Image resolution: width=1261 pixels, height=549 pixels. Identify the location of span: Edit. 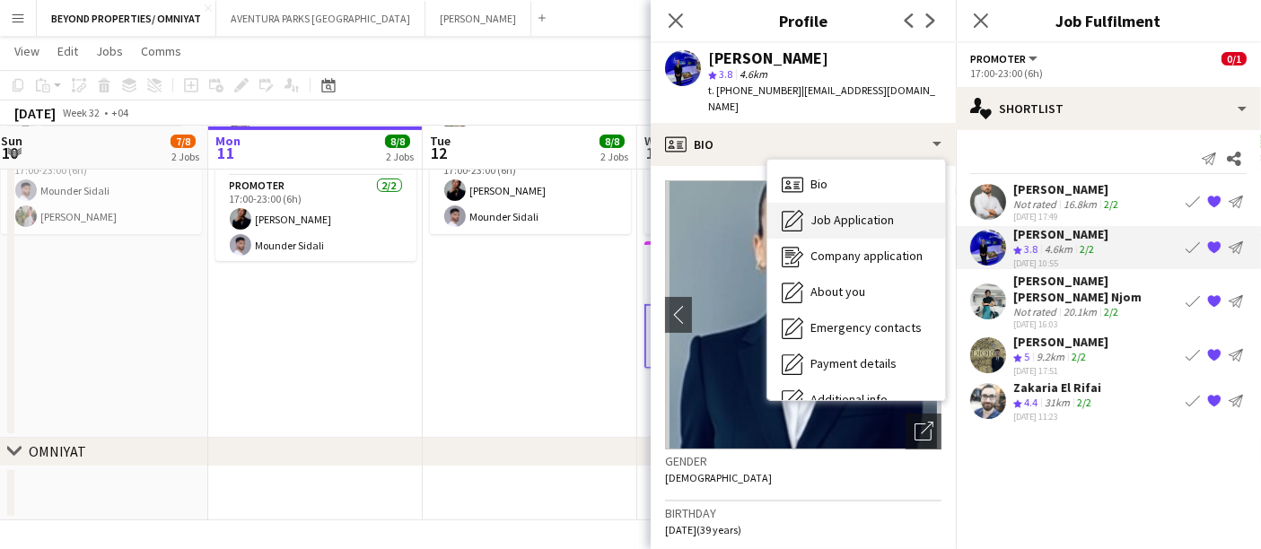
(67, 51).